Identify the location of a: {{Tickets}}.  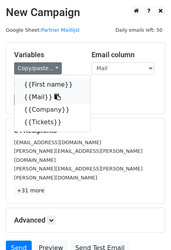
(52, 122).